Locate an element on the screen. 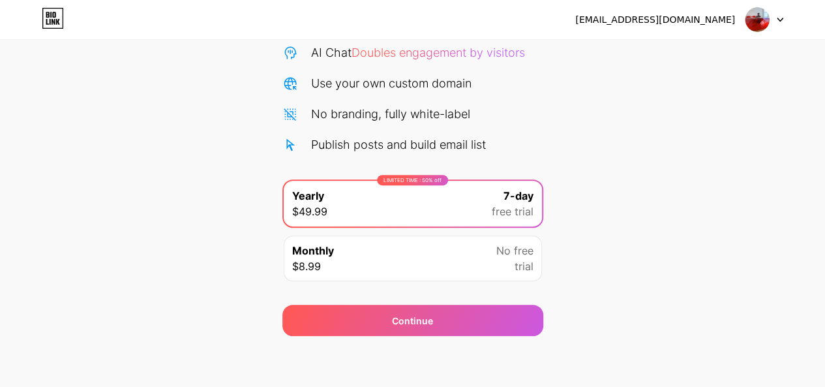 This screenshot has width=825, height=387. span: $8.99 is located at coordinates (307, 266).